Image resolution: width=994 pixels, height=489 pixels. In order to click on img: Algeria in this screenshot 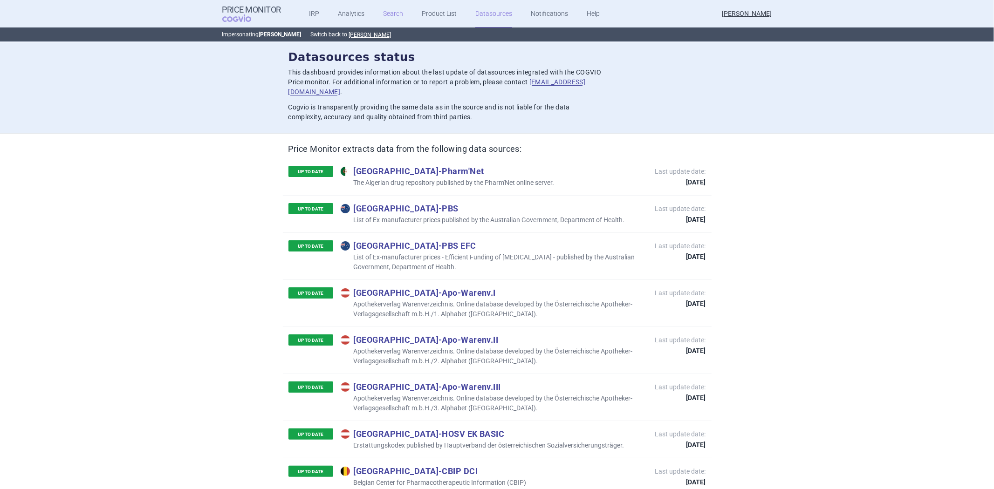, I will do `click(345, 171)`.